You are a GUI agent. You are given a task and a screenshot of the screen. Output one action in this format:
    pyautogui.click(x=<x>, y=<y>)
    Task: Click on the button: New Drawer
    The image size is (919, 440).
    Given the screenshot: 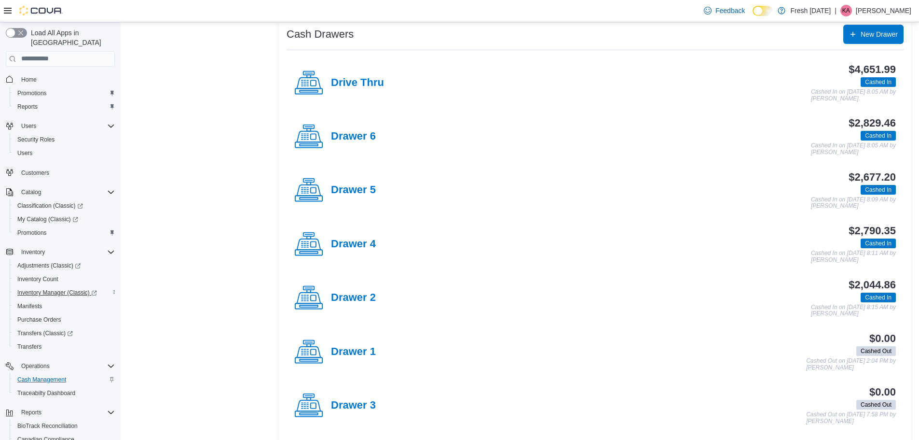 What is the action you would take?
    pyautogui.click(x=874, y=34)
    